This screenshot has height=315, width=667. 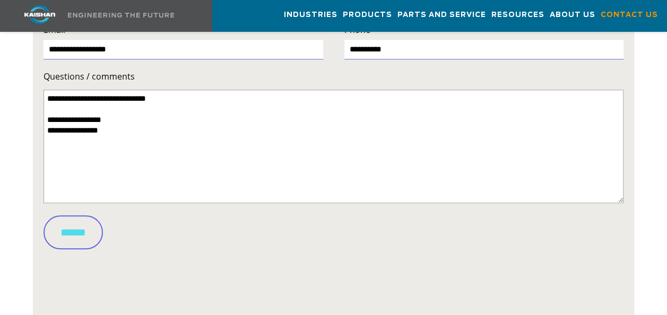 I want to click on span: About Us, so click(x=572, y=15).